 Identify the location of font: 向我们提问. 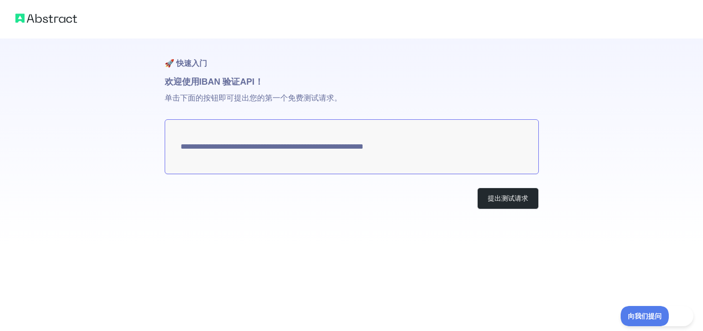
(24, 10).